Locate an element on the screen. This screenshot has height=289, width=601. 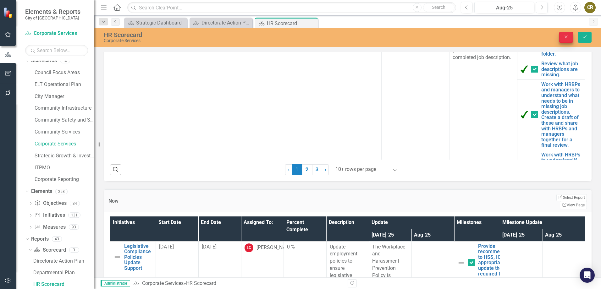
input: Search Below... is located at coordinates (57, 50).